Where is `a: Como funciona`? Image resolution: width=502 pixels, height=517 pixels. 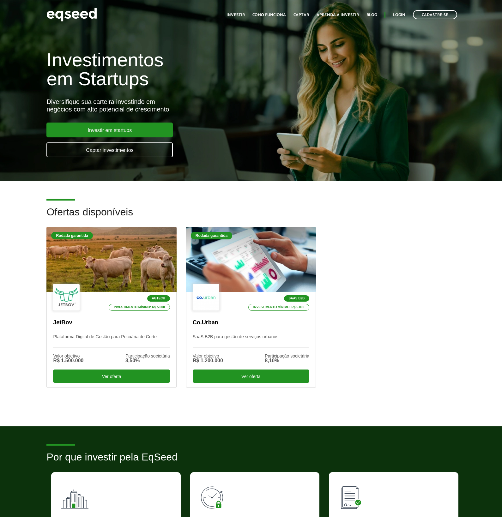
a: Como funciona is located at coordinates (269, 15).